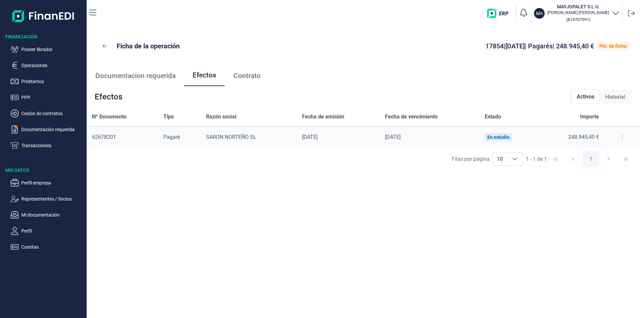  Describe the element at coordinates (539, 13) in the screenshot. I see `p: MA` at that location.